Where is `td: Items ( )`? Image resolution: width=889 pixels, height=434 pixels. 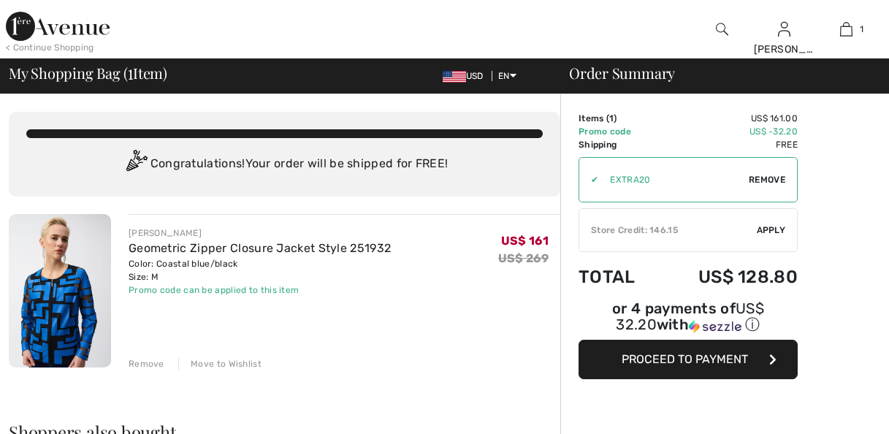 td: Items ( ) is located at coordinates (618, 118).